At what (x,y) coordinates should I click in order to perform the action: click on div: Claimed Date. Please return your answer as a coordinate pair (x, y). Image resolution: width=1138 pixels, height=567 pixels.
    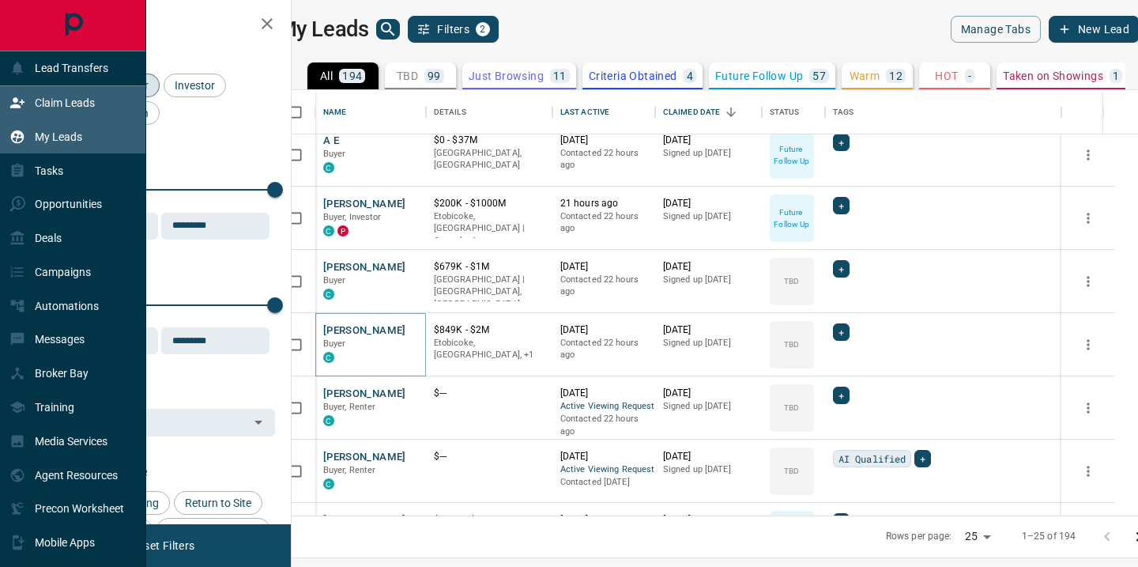
    Looking at the image, I should click on (708, 112).